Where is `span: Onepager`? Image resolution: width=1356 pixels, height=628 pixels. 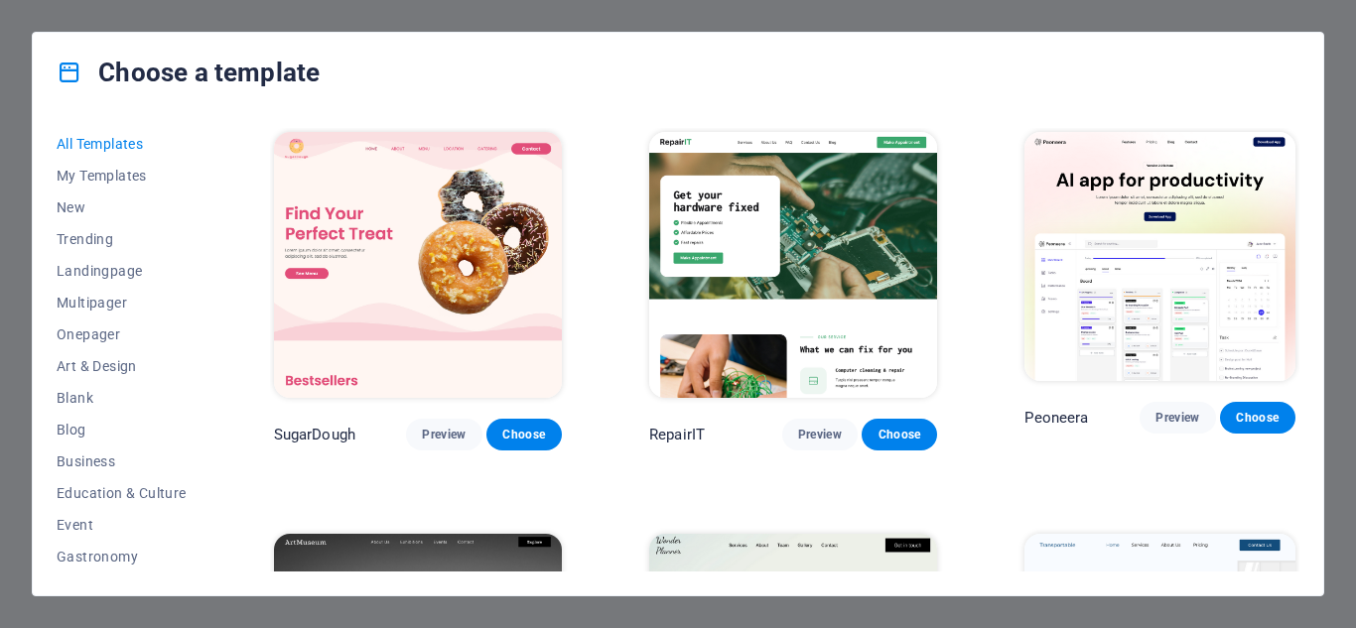 span: Onepager is located at coordinates (121, 335).